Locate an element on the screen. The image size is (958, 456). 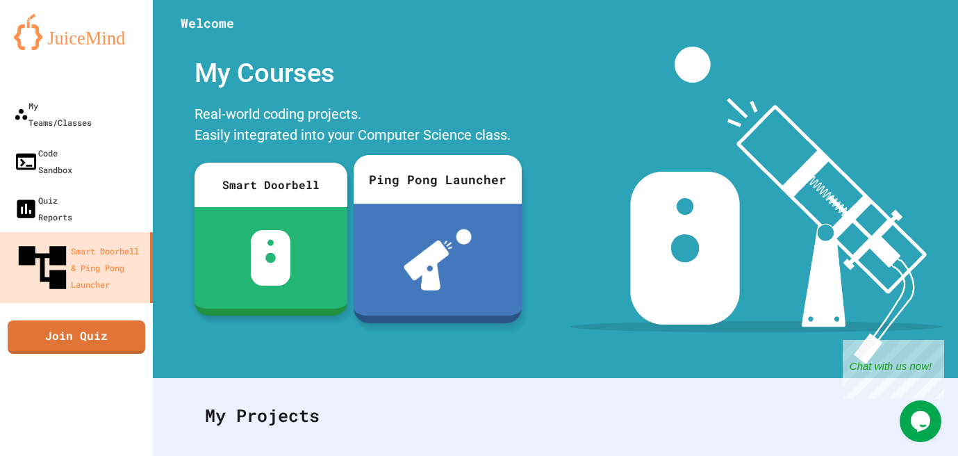
div: Ping Pong Launcher is located at coordinates (438, 179).